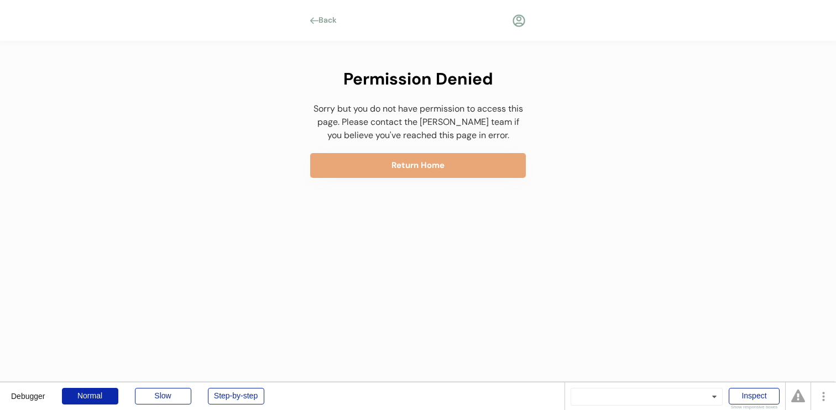  Describe the element at coordinates (754, 408) in the screenshot. I see `div: Show responsive boxes` at that location.